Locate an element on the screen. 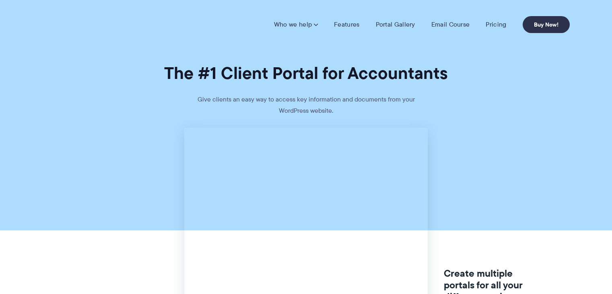  a: Portal Gallery is located at coordinates (395, 25).